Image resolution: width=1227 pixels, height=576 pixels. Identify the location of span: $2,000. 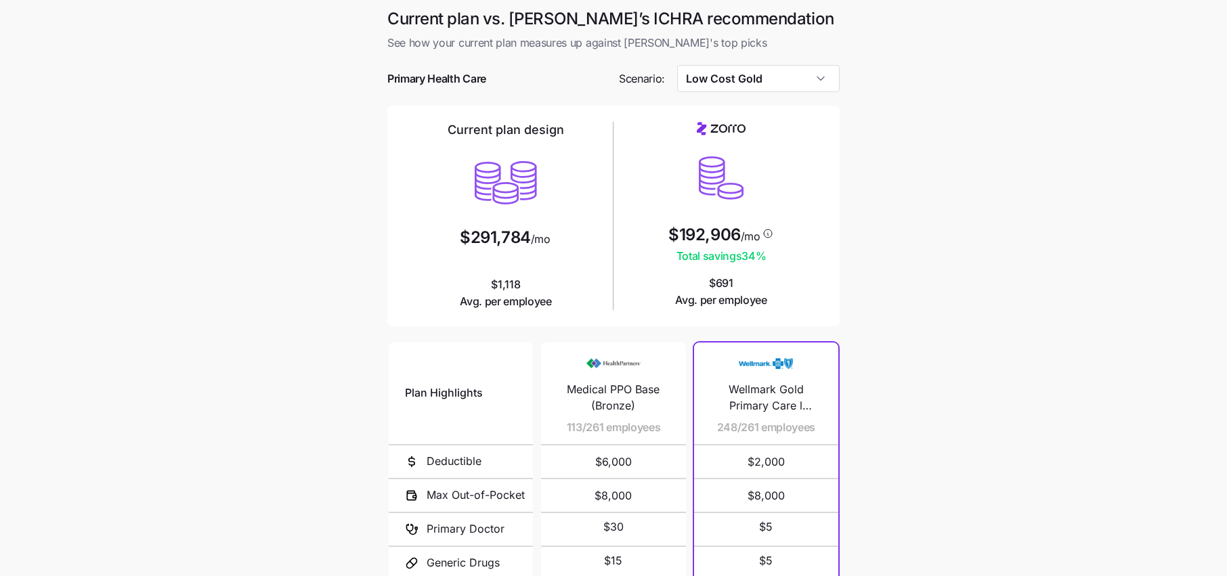
(766, 462).